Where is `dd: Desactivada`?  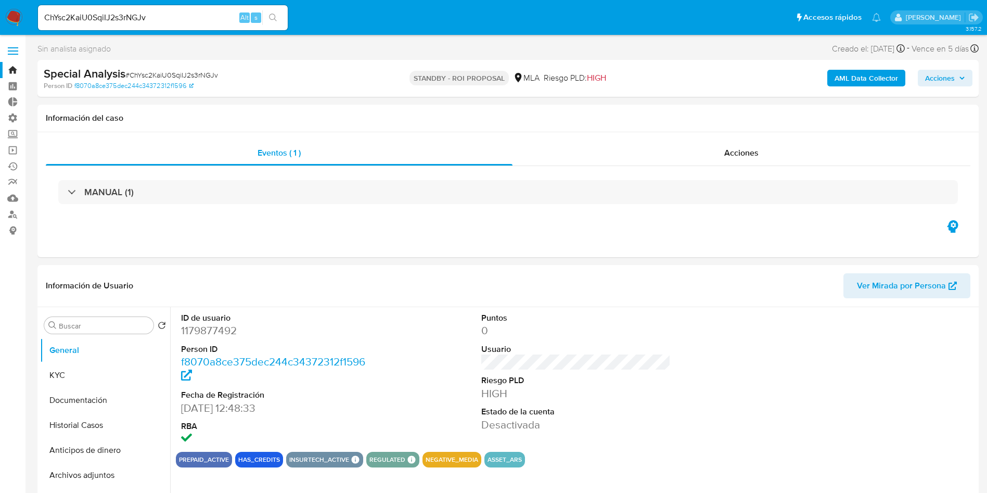
dd: Desactivada is located at coordinates (576, 424).